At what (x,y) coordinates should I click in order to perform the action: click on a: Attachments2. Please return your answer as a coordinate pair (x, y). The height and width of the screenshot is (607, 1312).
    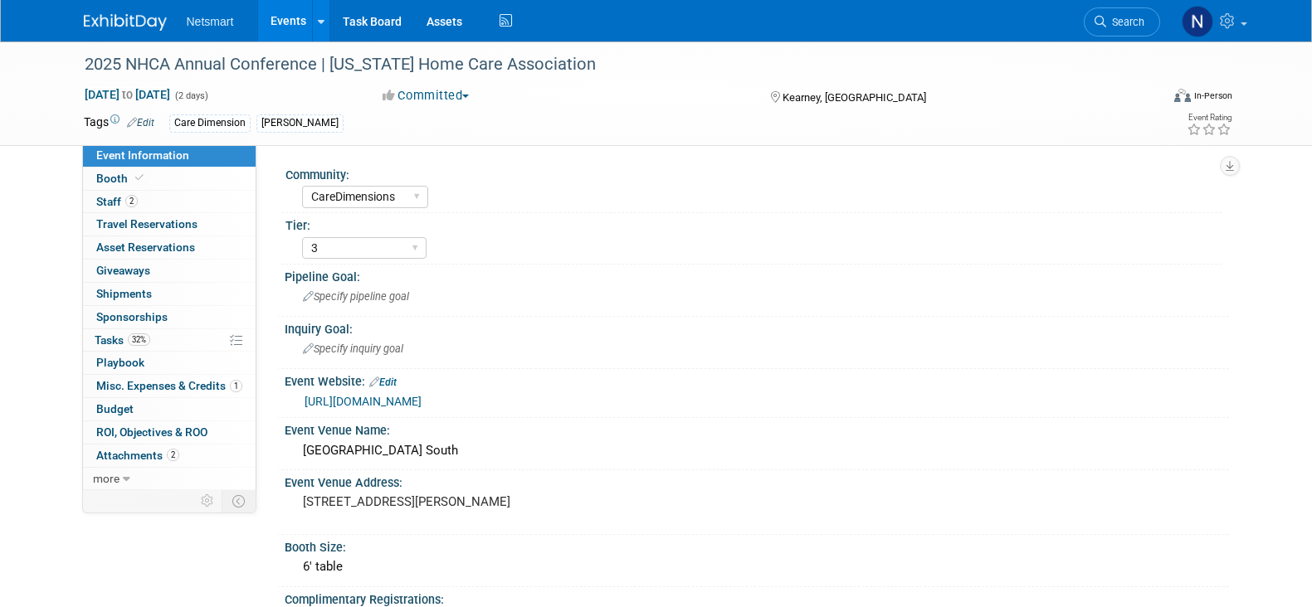
    Looking at the image, I should click on (169, 456).